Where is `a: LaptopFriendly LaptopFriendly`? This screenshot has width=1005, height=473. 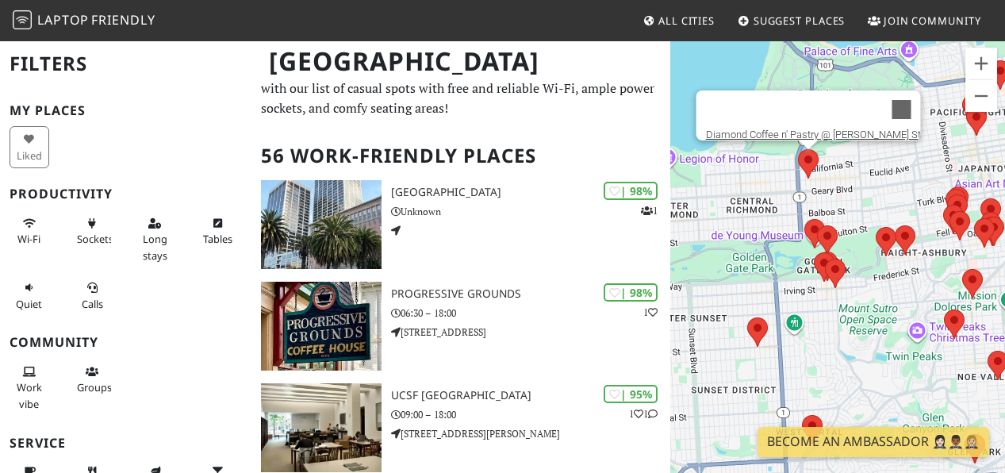 a: LaptopFriendly LaptopFriendly is located at coordinates (84, 21).